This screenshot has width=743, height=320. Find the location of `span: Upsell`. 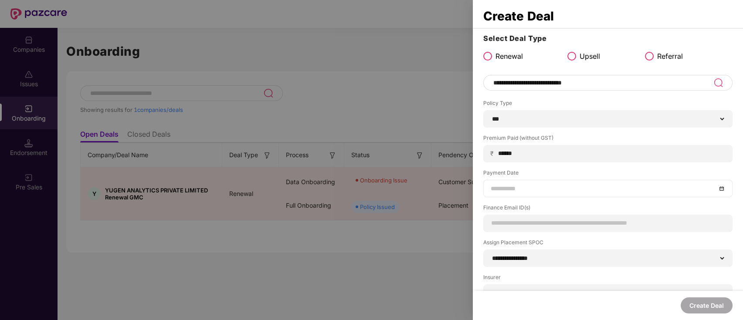

span: Upsell is located at coordinates (590, 56).